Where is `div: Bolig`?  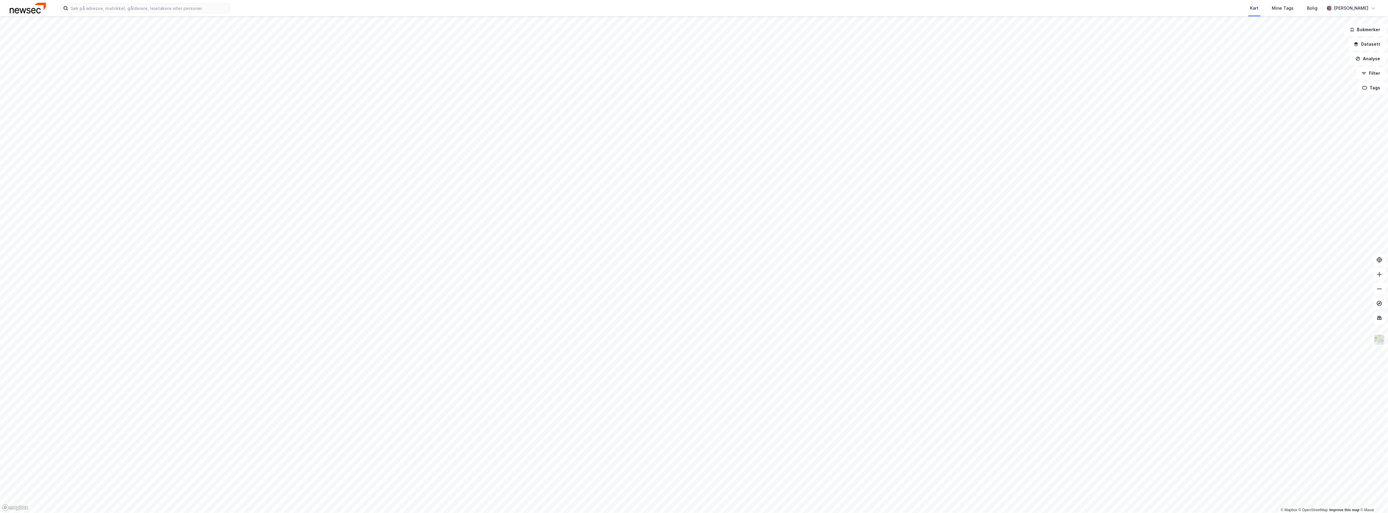
div: Bolig is located at coordinates (1312, 8).